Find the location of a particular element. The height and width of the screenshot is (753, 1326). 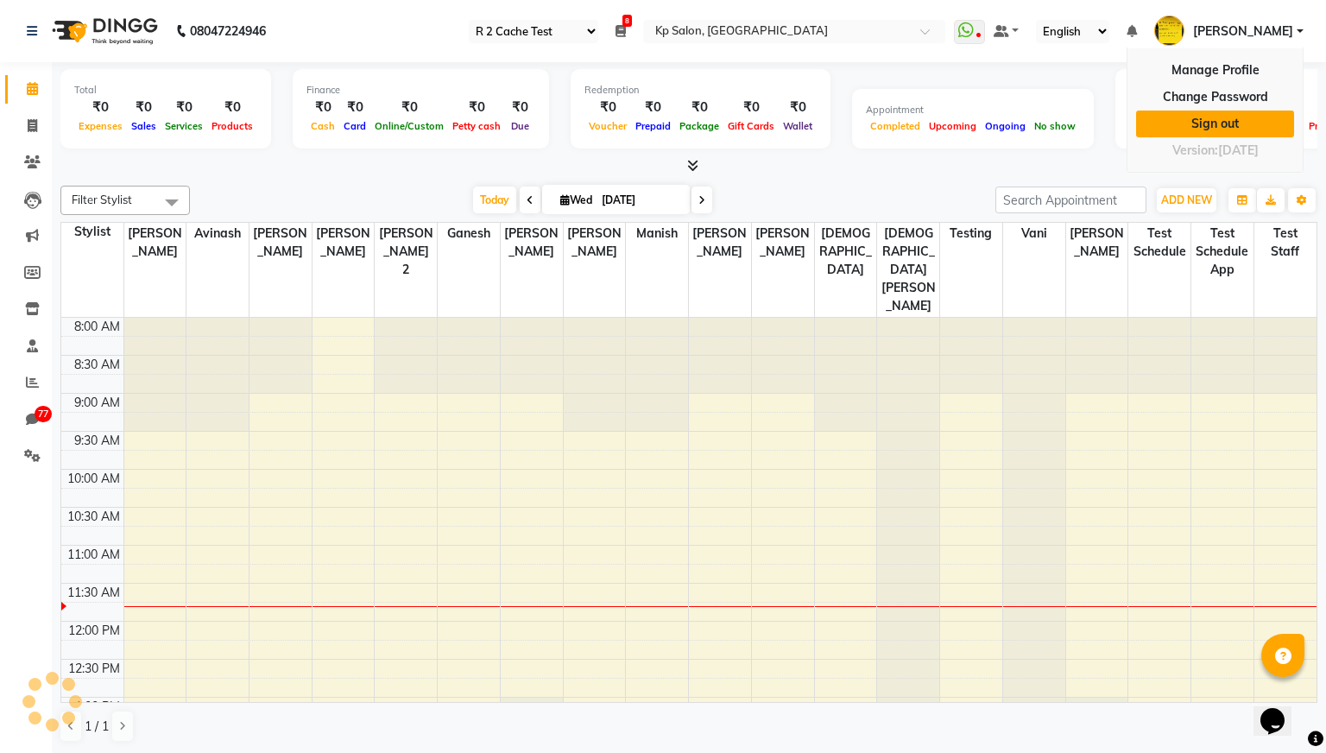

span: No show is located at coordinates (1055, 126).